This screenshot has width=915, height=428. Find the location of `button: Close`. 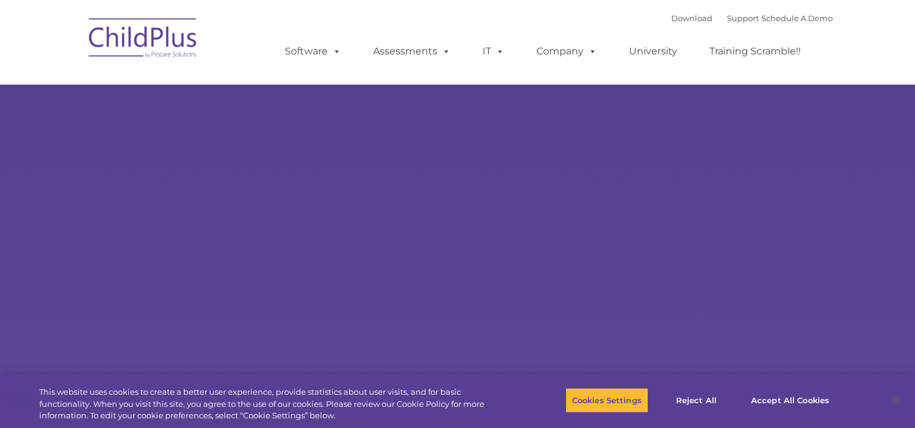

button: Close is located at coordinates (895, 400).